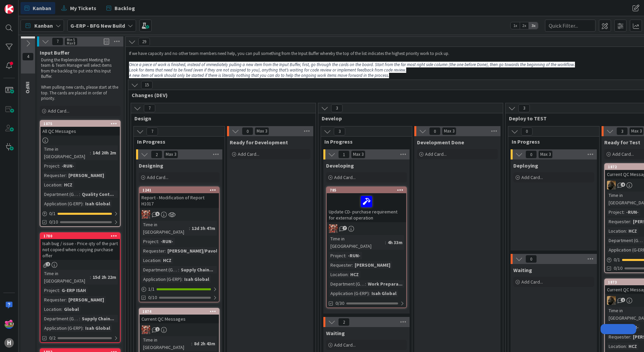 Image resolution: width=644 pixels, height=352 pixels. What do you see at coordinates (28, 57) in the screenshot?
I see `span: 4` at bounding box center [28, 57].